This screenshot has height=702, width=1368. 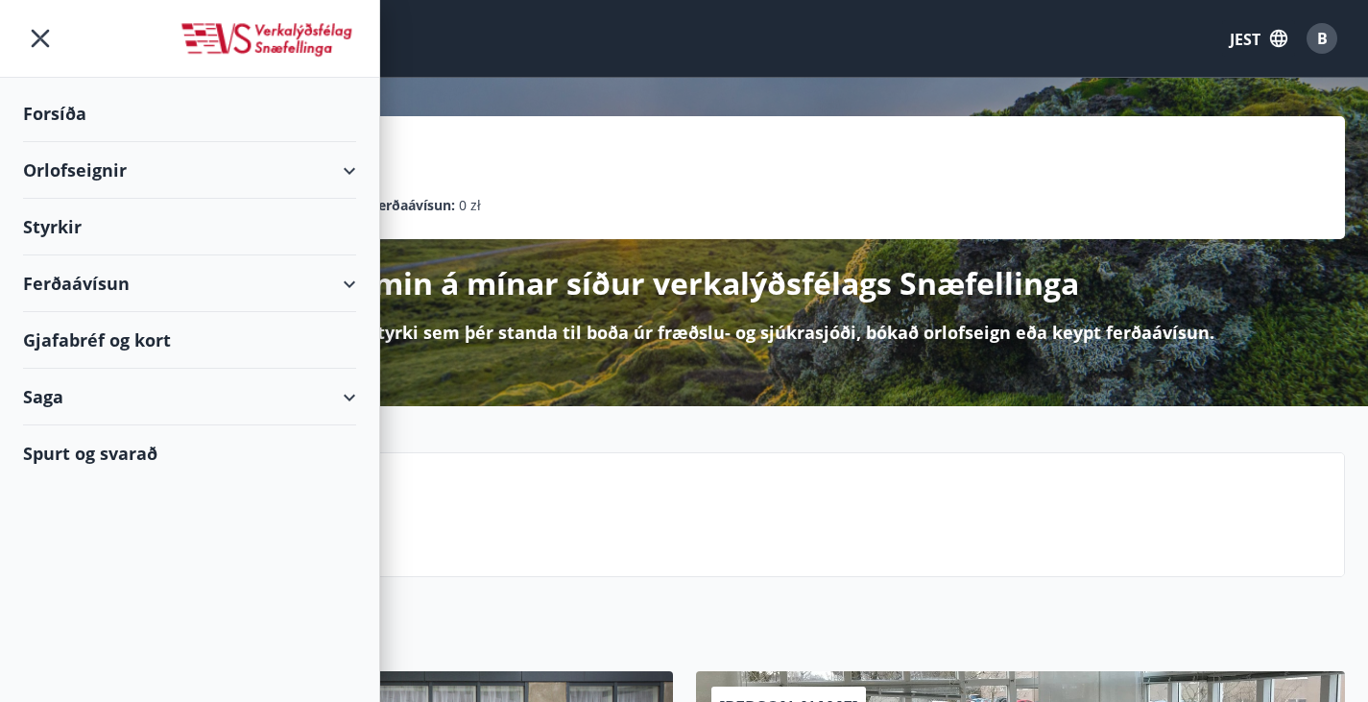 I want to click on font: Saga, so click(x=43, y=397).